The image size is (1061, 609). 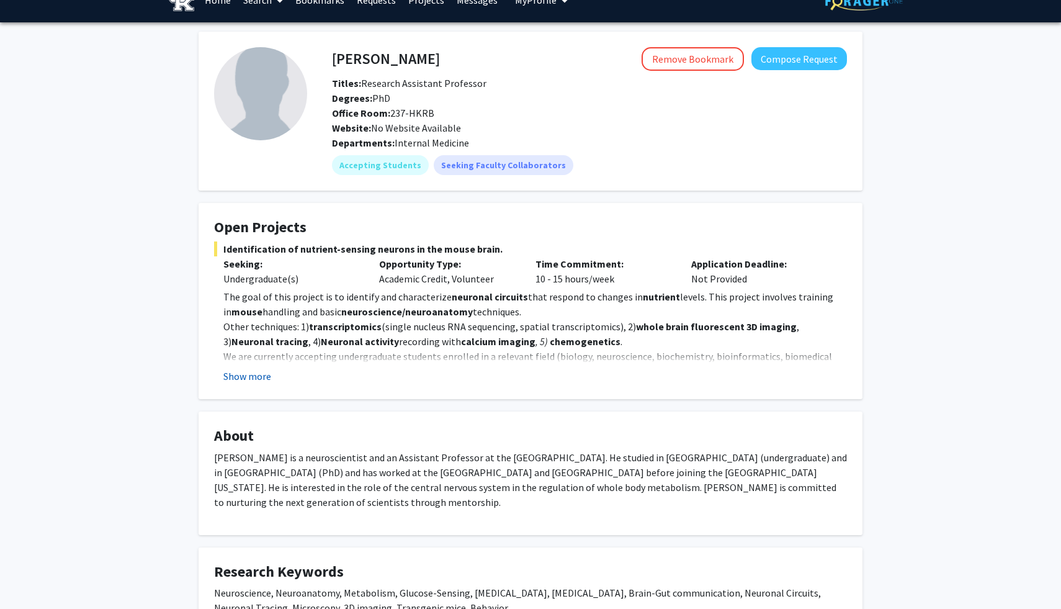 What do you see at coordinates (530, 571) in the screenshot?
I see `h4: Research Keywords` at bounding box center [530, 571].